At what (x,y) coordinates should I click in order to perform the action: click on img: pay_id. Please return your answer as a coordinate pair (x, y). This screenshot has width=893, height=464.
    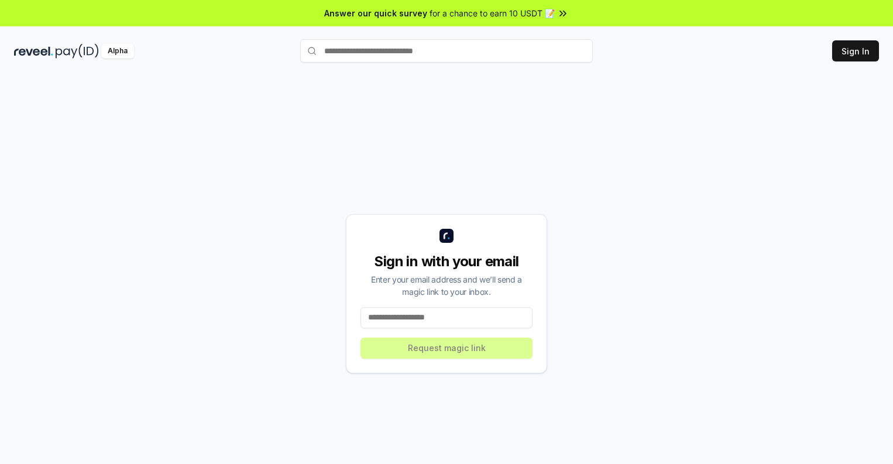
    Looking at the image, I should click on (77, 51).